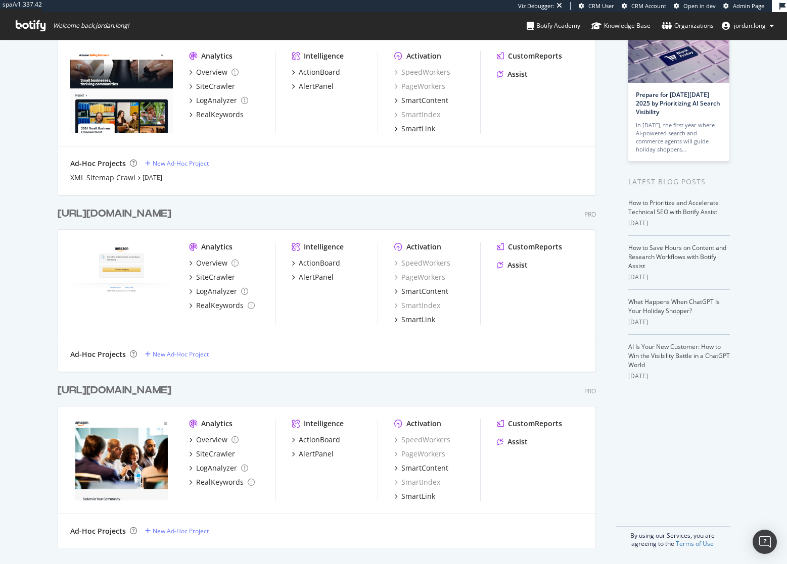  I want to click on img: https://www.amazon.com/b?ie=UTF8&node=17879387011, so click(121, 283).